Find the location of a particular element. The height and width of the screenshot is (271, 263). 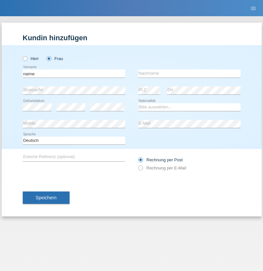

input: Rechnung per Post is located at coordinates (140, 162).